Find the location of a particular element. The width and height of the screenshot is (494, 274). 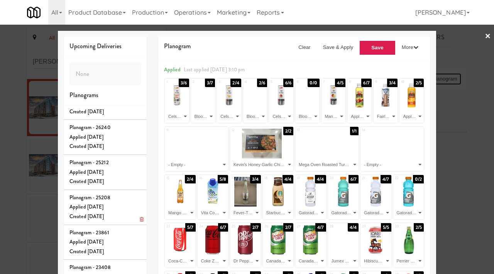

div: 5/7 is located at coordinates (190, 228).